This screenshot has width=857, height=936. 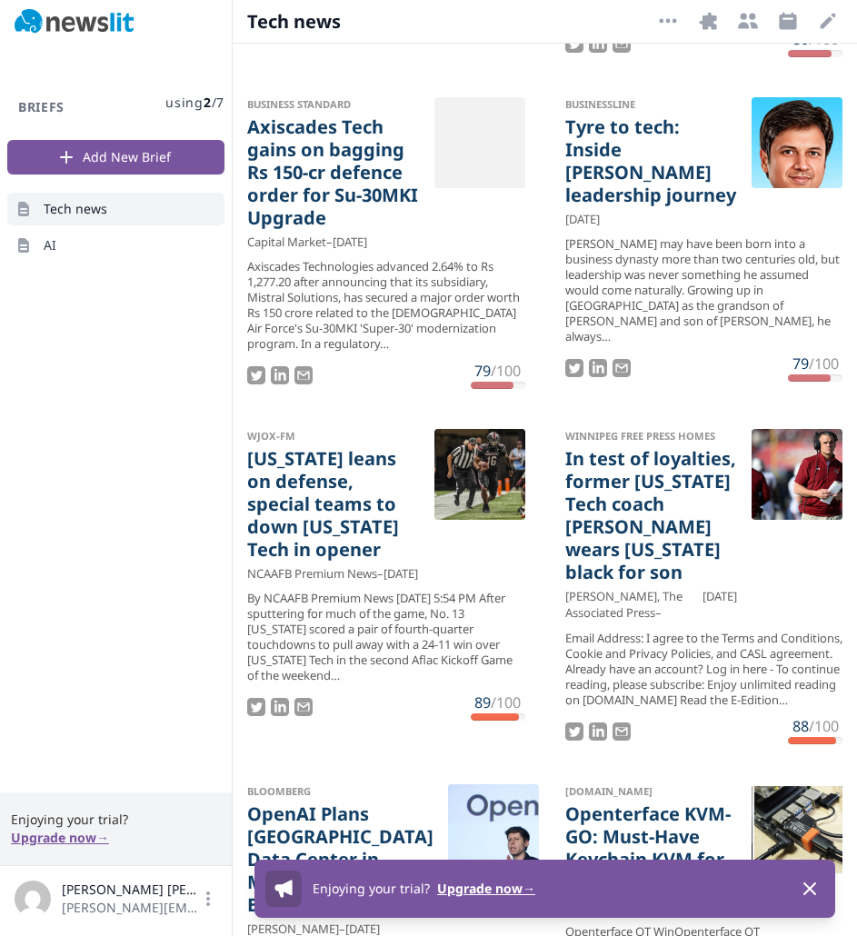 What do you see at coordinates (483, 703) in the screenshot?
I see `span: 89` at bounding box center [483, 703].